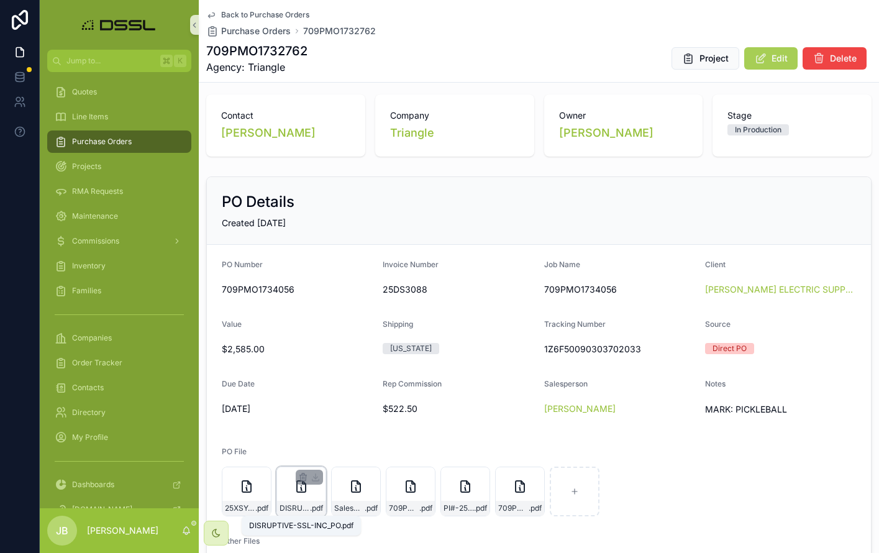 The width and height of the screenshot is (879, 553). Describe the element at coordinates (286, 116) in the screenshot. I see `span: Contact` at that location.